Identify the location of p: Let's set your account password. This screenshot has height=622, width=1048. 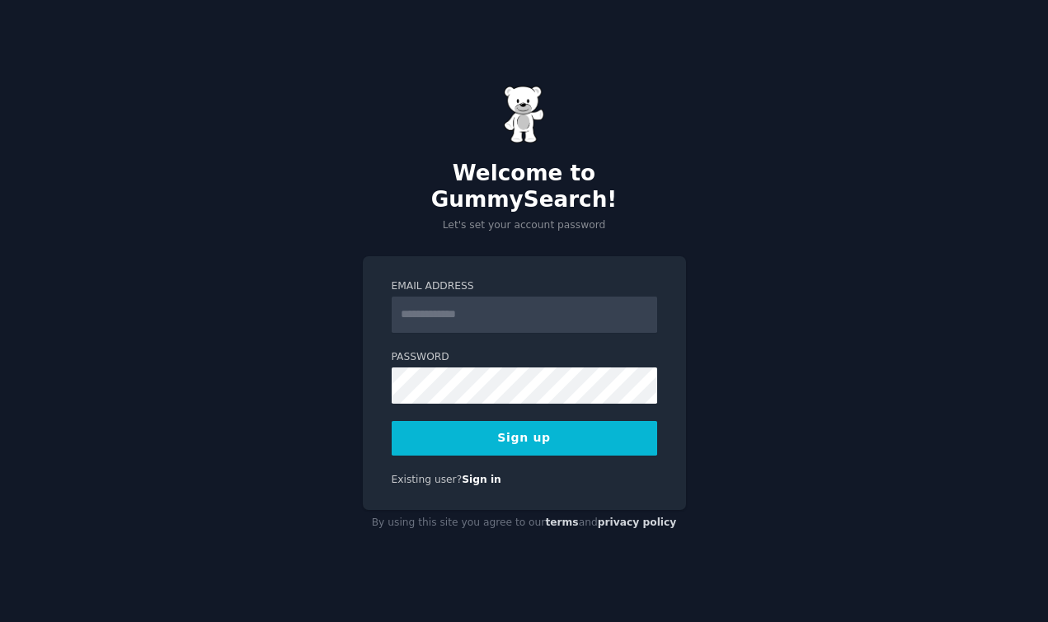
(524, 226).